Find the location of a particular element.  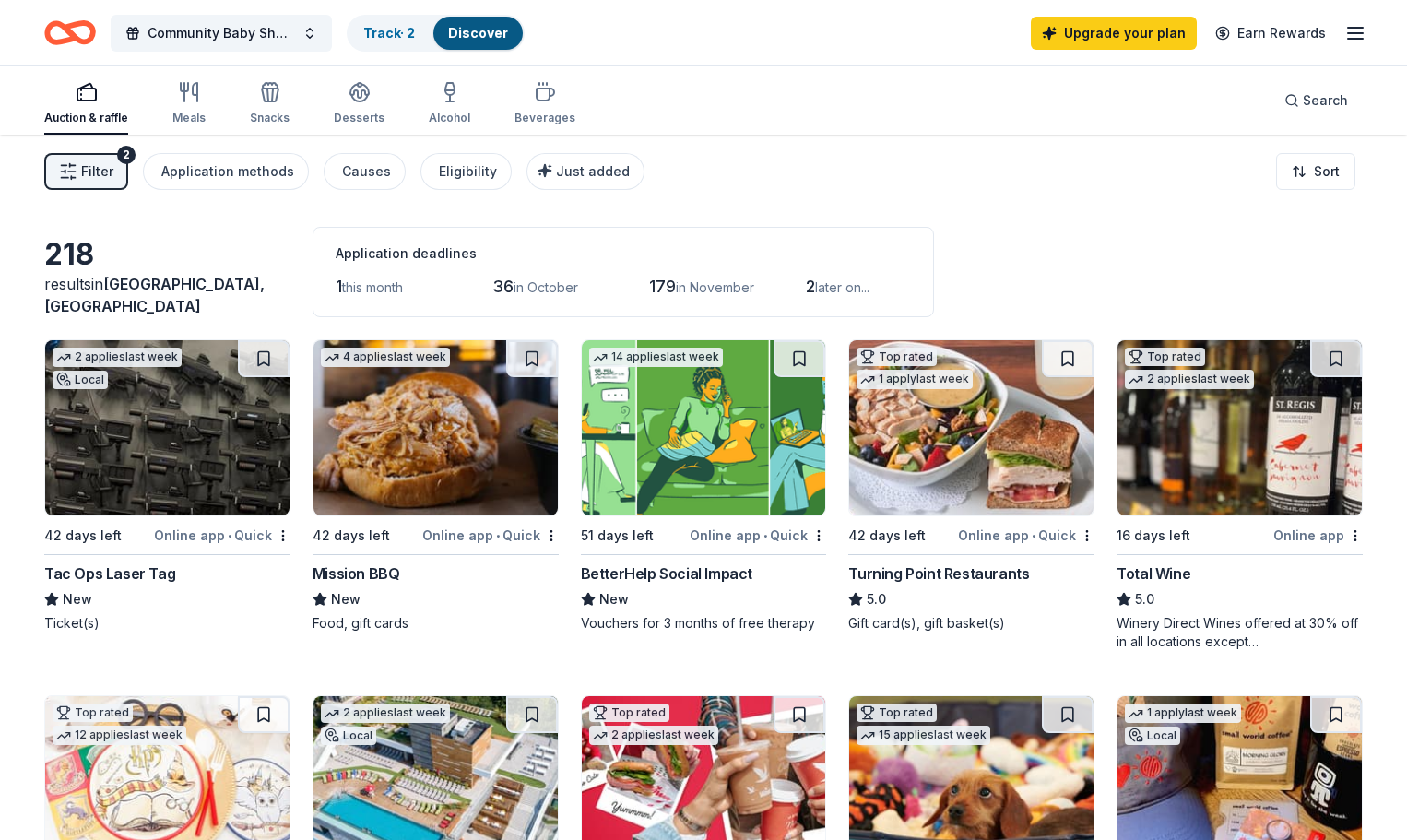

span: 179 is located at coordinates (662, 286).